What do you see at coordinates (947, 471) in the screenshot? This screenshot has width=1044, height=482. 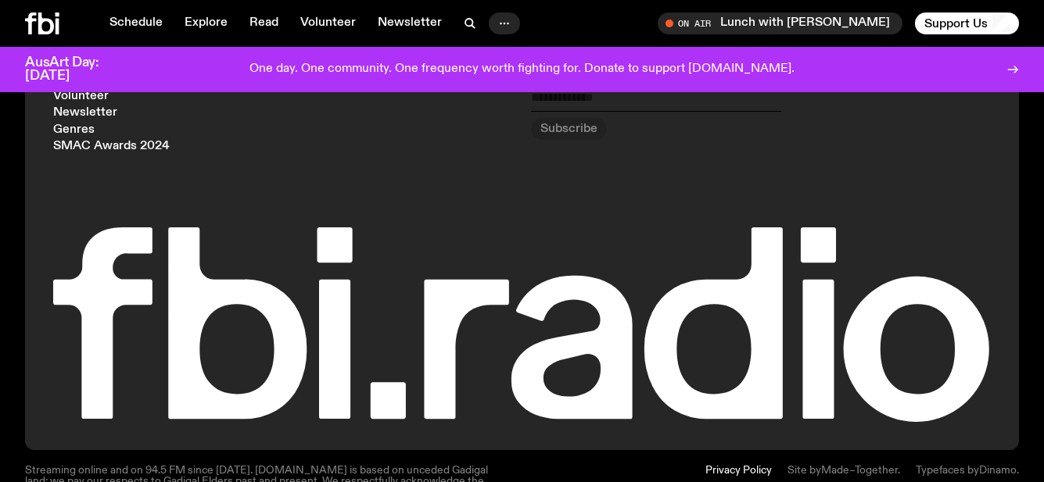 I see `span: Typefaces by` at bounding box center [947, 471].